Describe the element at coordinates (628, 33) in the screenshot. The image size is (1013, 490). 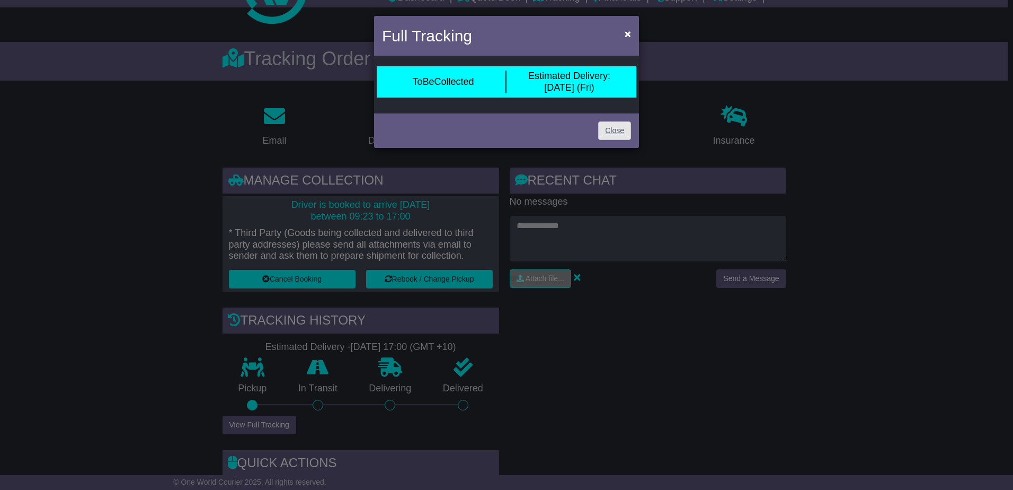
I see `button: Close` at that location.